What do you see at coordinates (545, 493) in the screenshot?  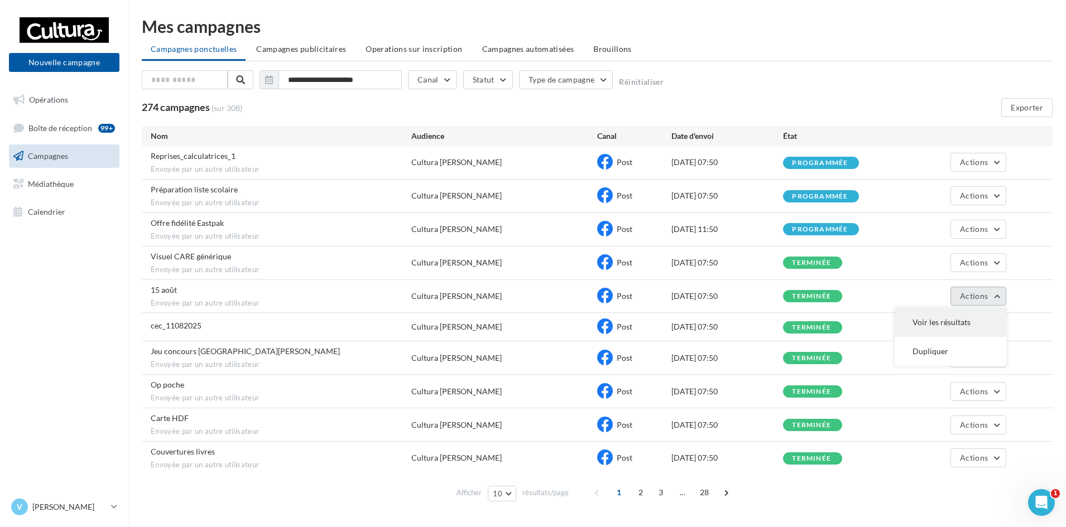 I see `span: résultats/page` at bounding box center [545, 493].